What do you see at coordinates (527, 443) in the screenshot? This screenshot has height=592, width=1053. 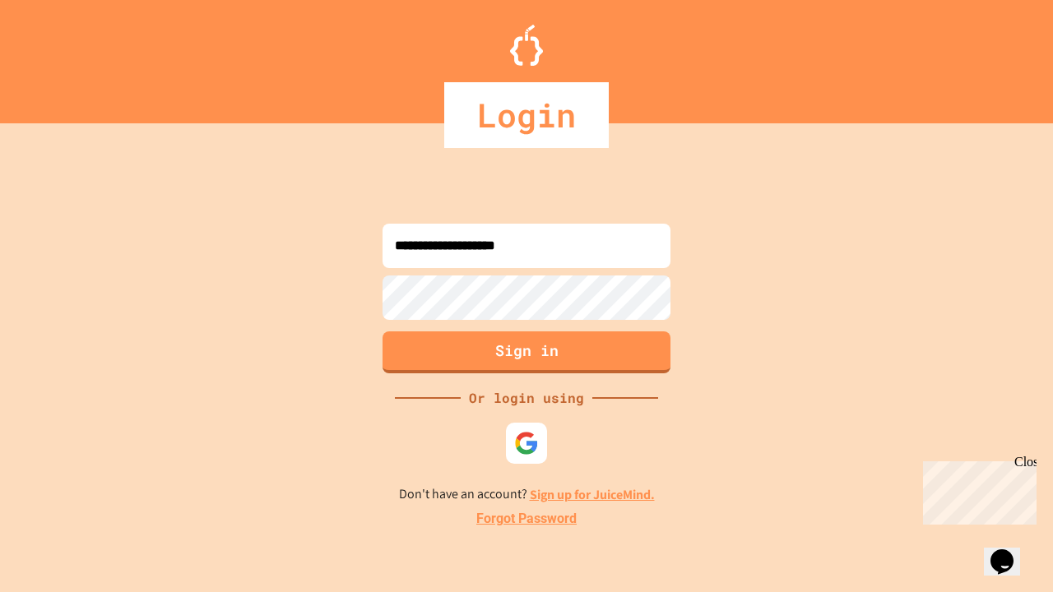 I see `img: google-icon.svg` at bounding box center [527, 443].